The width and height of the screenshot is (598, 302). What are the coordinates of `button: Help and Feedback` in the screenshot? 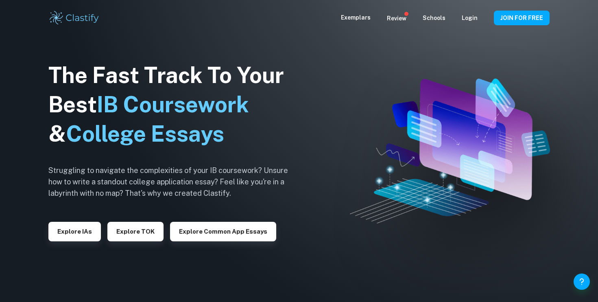 It's located at (581, 281).